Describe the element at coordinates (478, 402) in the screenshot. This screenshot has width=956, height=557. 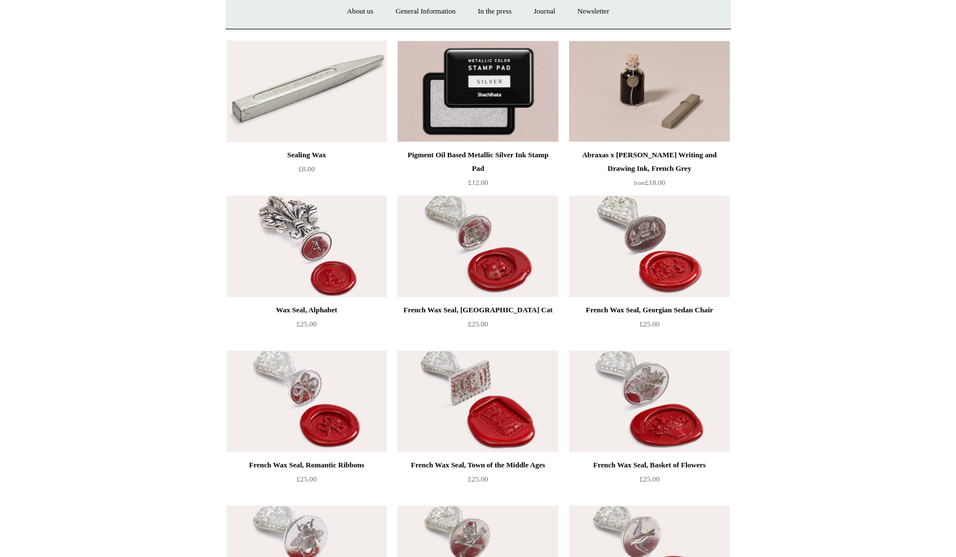
I see `a: French Wax Seal, Town of the Middle Ages French Wax Seal, Town of the Middle Ages` at that location.